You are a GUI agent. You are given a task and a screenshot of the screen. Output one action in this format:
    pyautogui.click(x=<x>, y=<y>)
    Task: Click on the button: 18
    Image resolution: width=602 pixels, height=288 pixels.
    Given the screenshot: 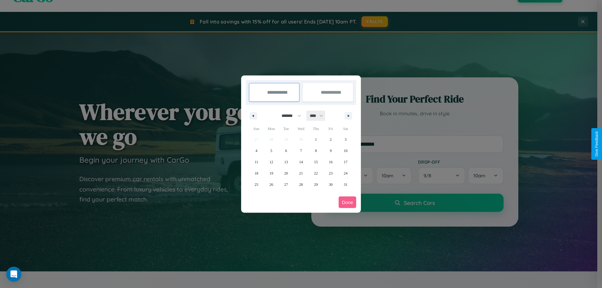 What is the action you would take?
    pyautogui.click(x=256, y=173)
    